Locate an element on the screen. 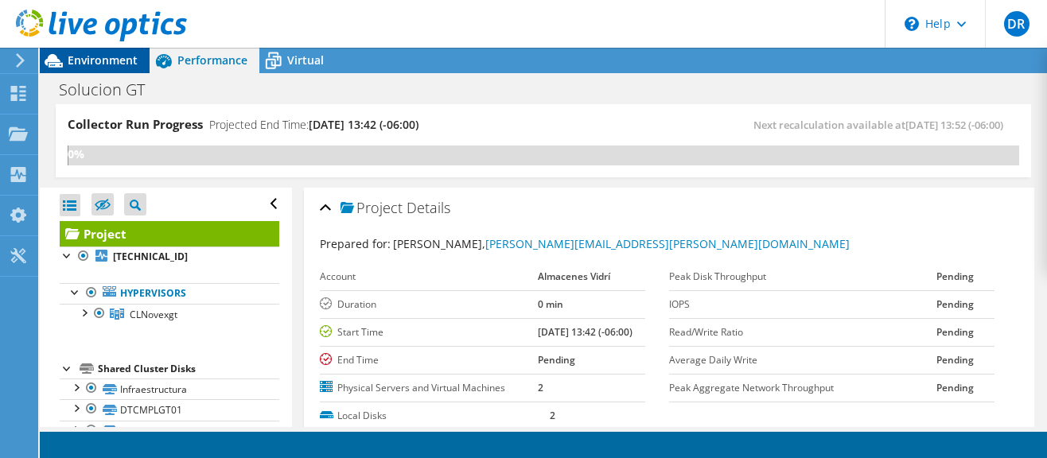  div: Shared Cluster Disks is located at coordinates (188, 369).